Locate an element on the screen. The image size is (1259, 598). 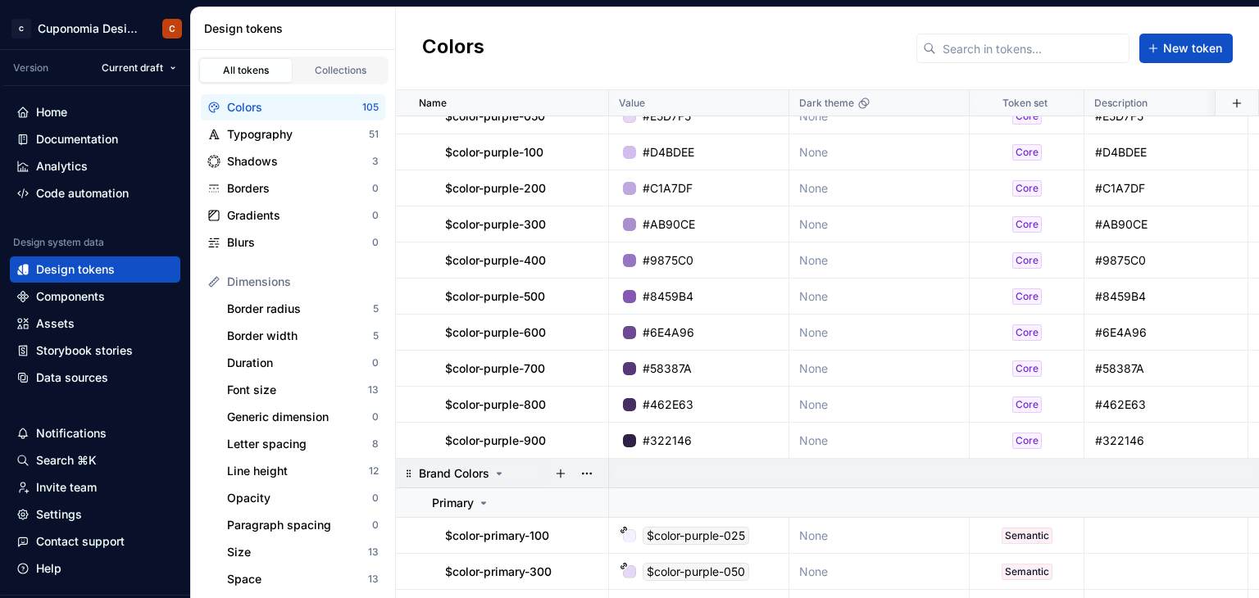
a: Gradients0 is located at coordinates (293, 216).